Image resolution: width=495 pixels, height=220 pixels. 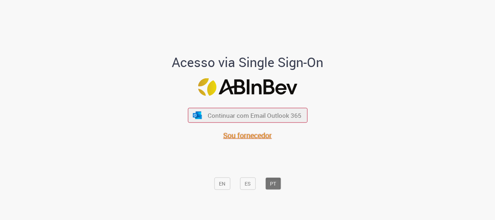 I want to click on span: Sou fornecedor, so click(x=248, y=135).